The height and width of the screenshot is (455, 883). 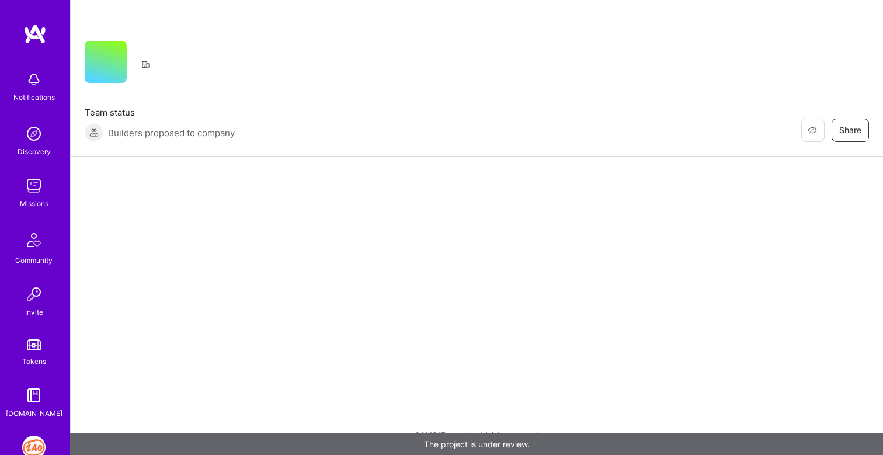 I want to click on img: Invite, so click(x=34, y=294).